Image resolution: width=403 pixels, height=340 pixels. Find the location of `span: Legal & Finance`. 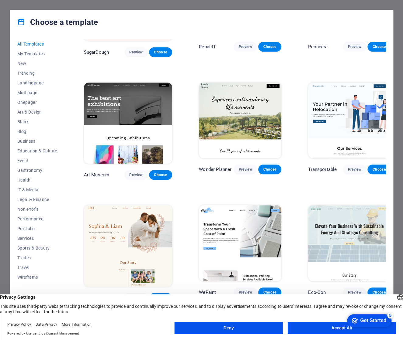

span: Legal & Finance is located at coordinates (37, 200).